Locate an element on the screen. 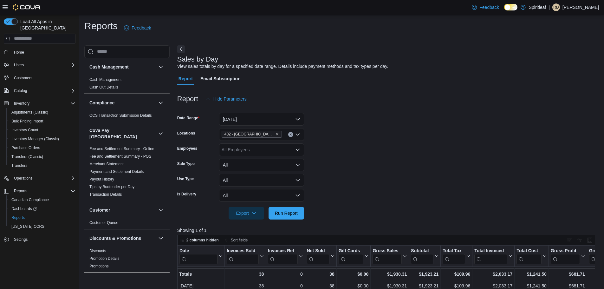  span: Dashboards is located at coordinates (24, 209).